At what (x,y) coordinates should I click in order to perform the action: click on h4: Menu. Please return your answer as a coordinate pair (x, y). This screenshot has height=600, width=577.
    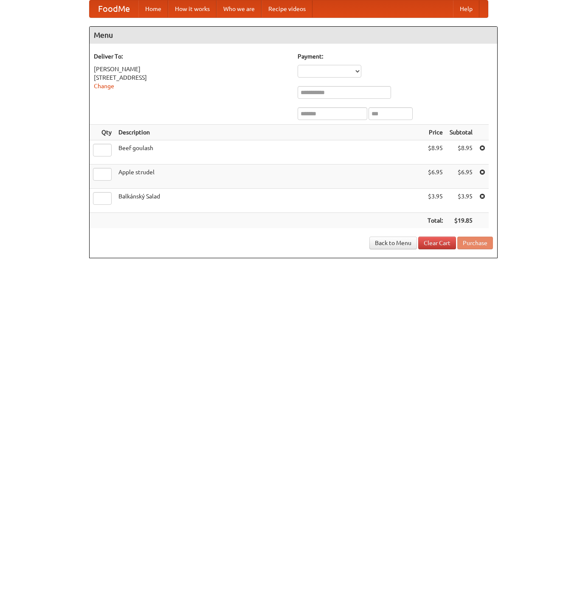
    Looking at the image, I should click on (293, 35).